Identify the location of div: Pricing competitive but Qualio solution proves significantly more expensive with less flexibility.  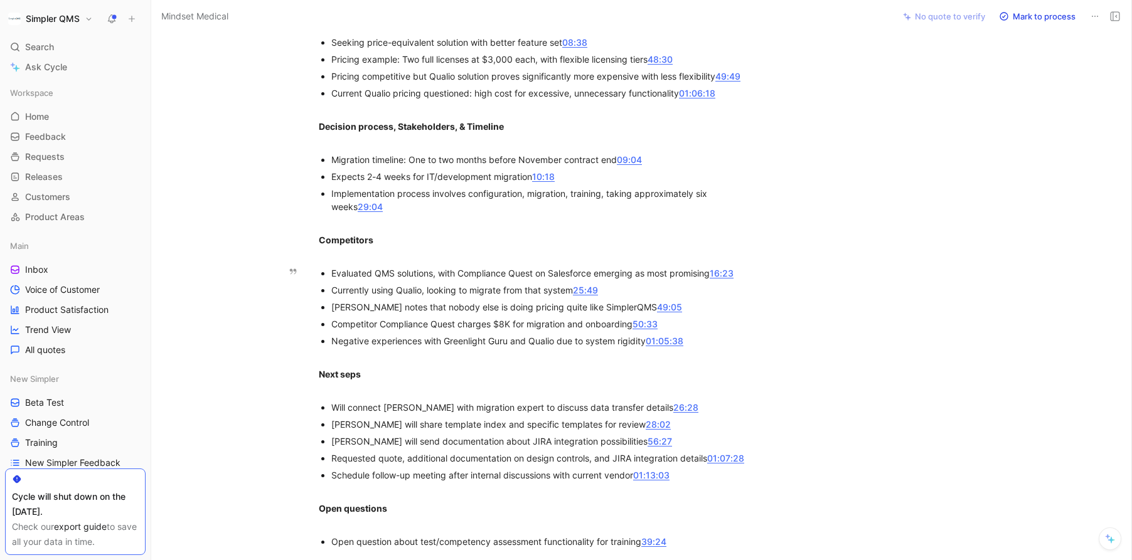
(542, 76).